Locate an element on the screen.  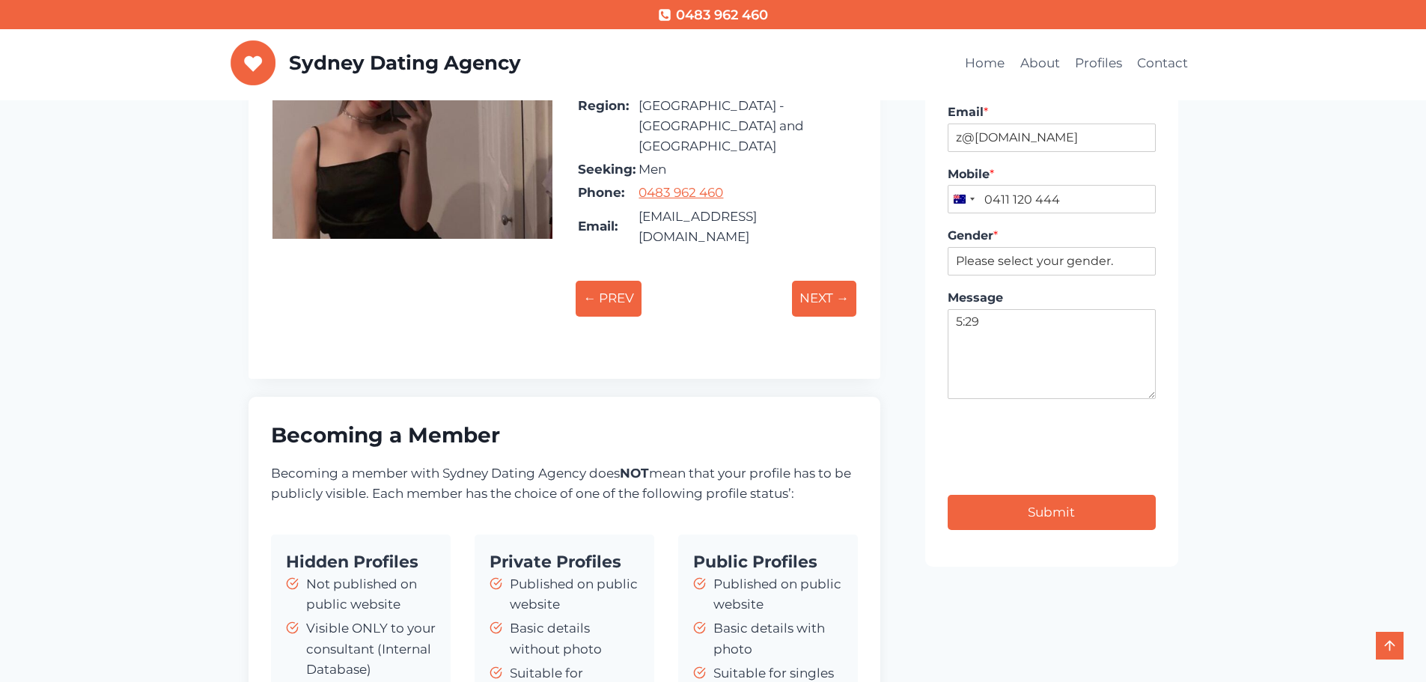
strong: Seeking: is located at coordinates (606, 169).